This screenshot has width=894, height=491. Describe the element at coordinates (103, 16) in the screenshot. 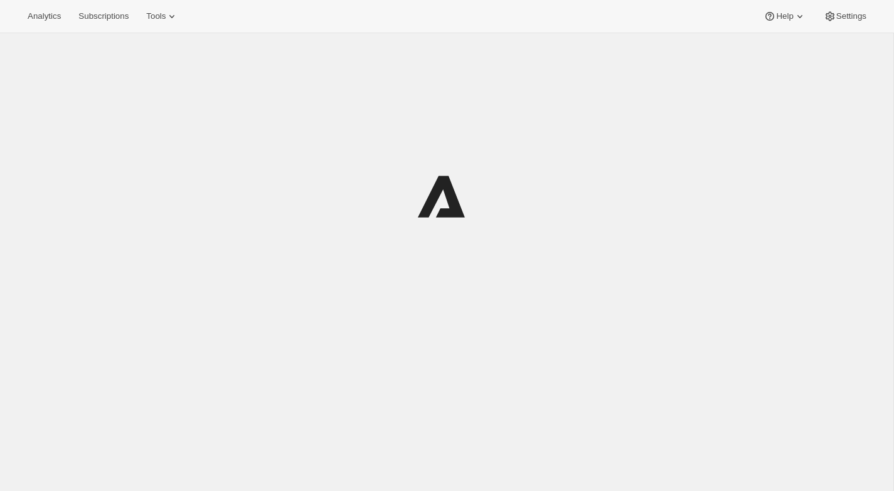

I see `button: Subscriptions` at that location.